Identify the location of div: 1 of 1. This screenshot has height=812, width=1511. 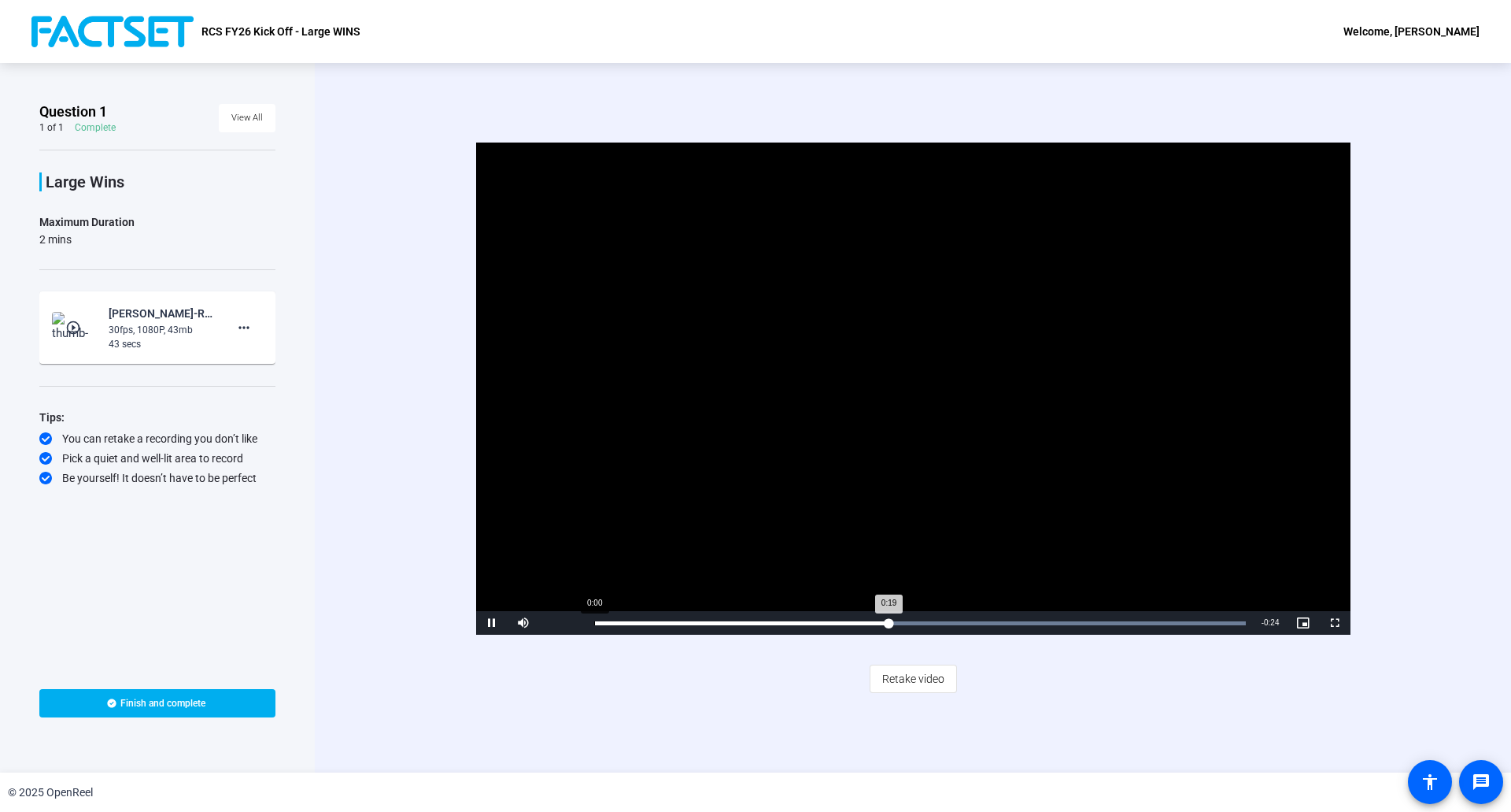
(52, 128).